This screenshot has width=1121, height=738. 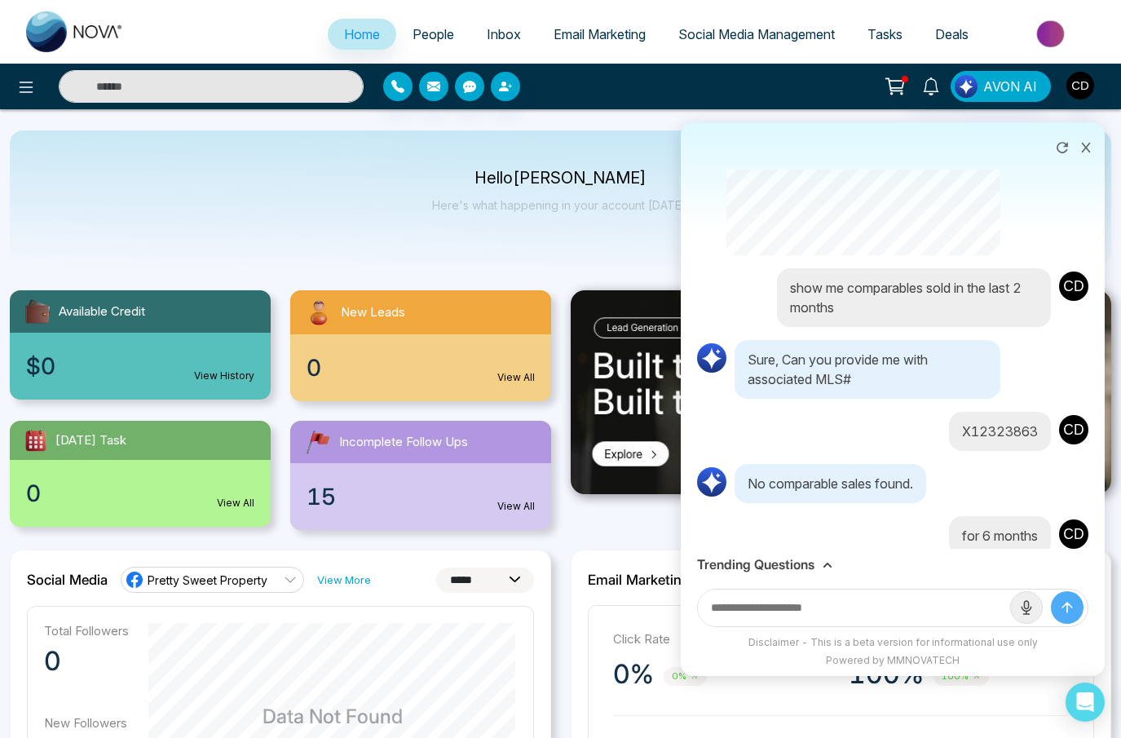 I want to click on img: newLeads.svg, so click(x=319, y=312).